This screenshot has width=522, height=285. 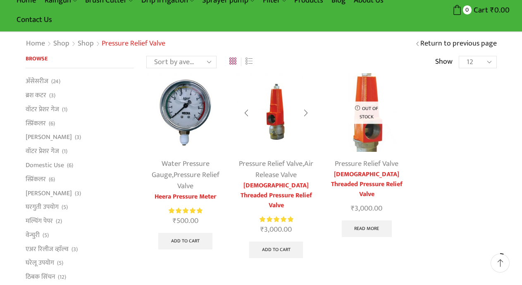 What do you see at coordinates (186, 221) in the screenshot?
I see `bdi: 500.00` at bounding box center [186, 221].